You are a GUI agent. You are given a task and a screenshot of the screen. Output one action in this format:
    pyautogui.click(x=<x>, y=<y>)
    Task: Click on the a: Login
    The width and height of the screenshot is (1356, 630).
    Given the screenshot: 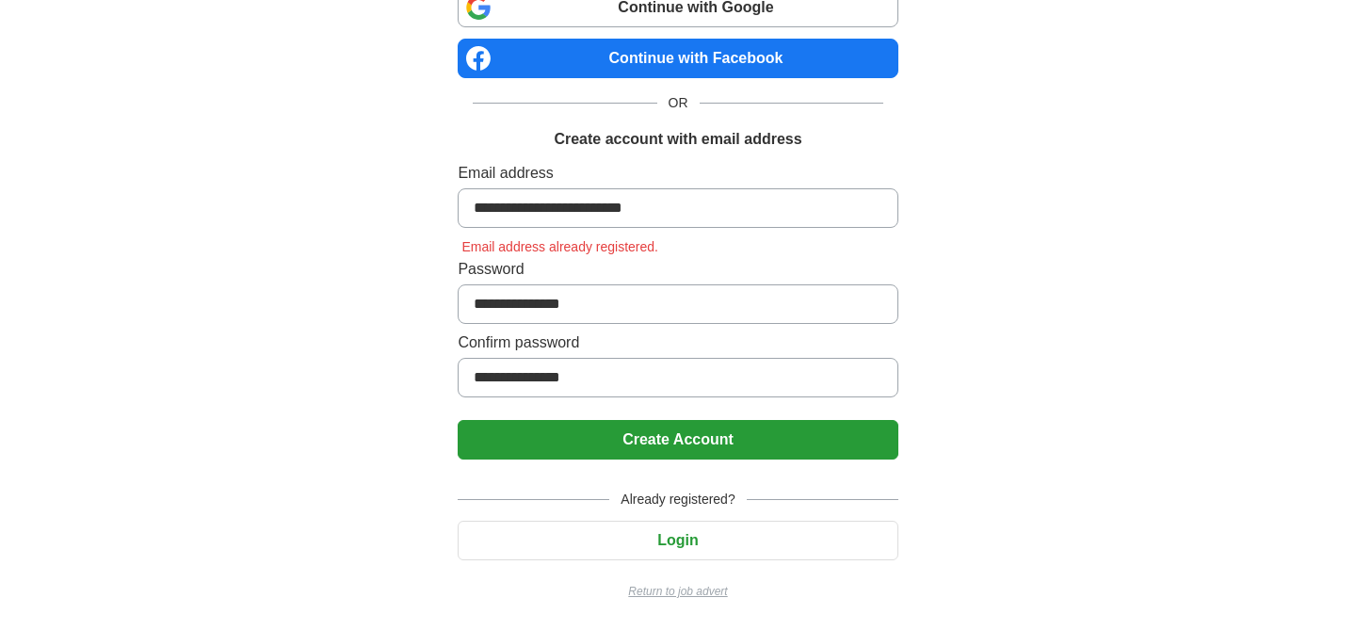 What is the action you would take?
    pyautogui.click(x=677, y=540)
    